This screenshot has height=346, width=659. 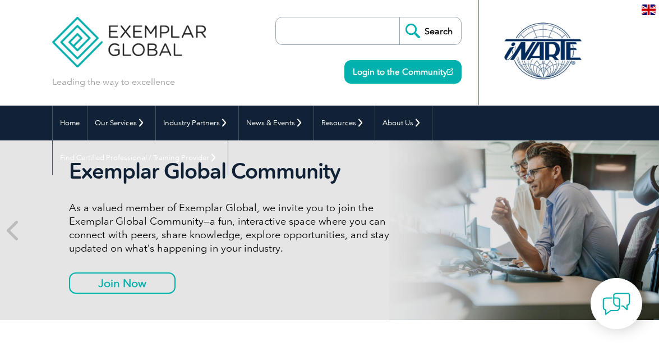 What do you see at coordinates (430, 31) in the screenshot?
I see `input: Search` at bounding box center [430, 31].